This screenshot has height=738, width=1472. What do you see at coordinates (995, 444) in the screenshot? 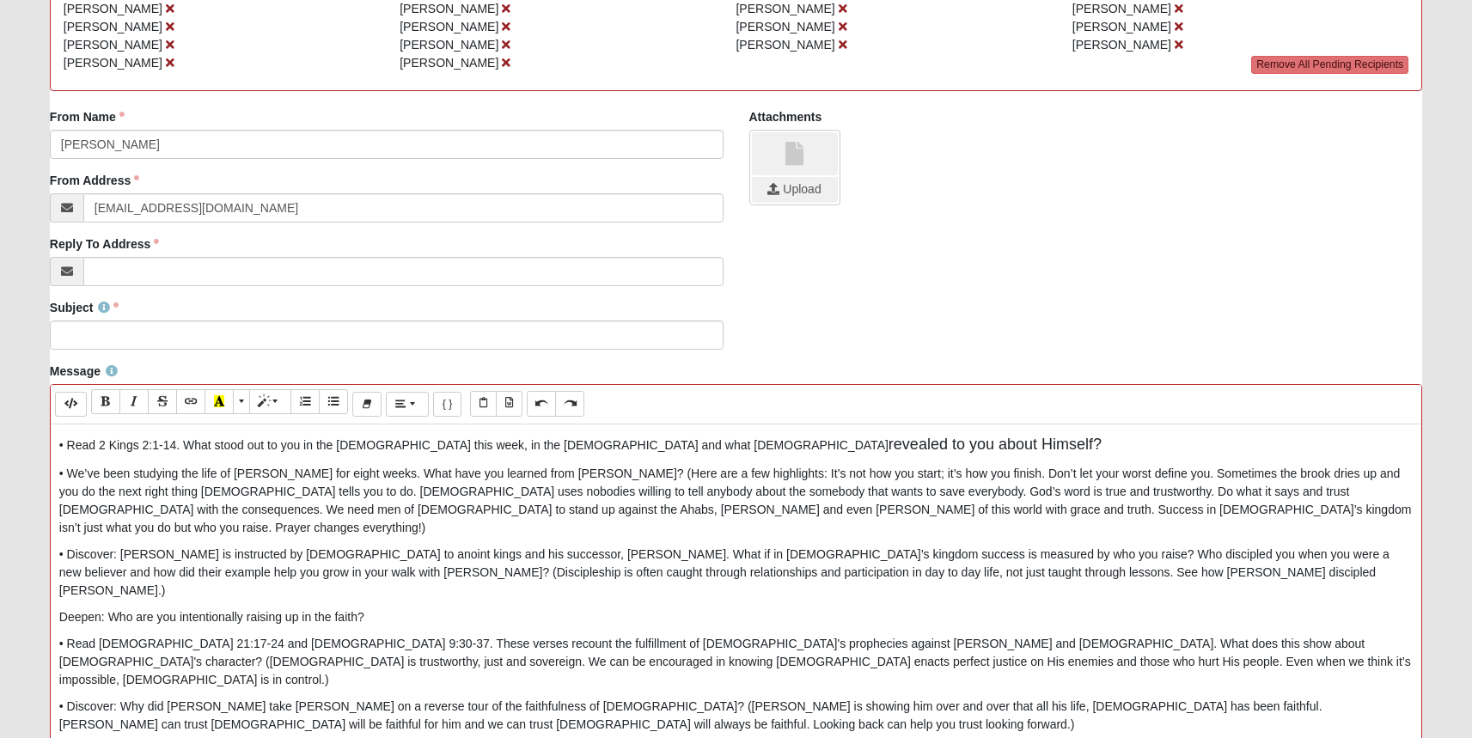
I see `span: revealed to you about Himself?` at bounding box center [995, 444].